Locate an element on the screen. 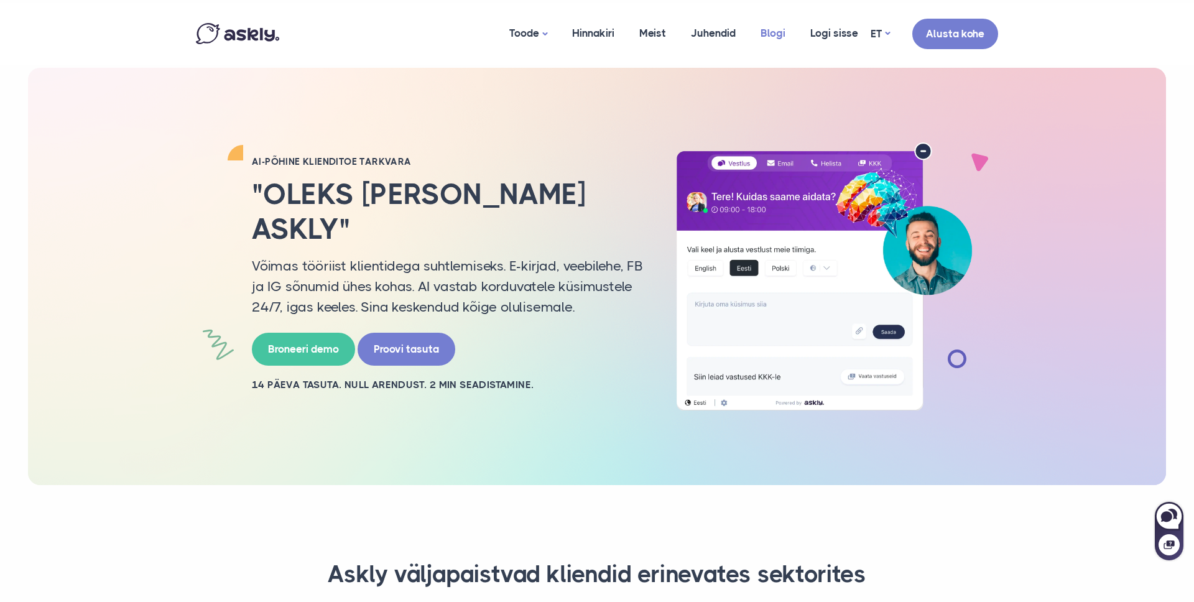 Image resolution: width=1194 pixels, height=602 pixels. h2: AI-PÕHINE KLIENDITOE TARKVARA is located at coordinates (448, 162).